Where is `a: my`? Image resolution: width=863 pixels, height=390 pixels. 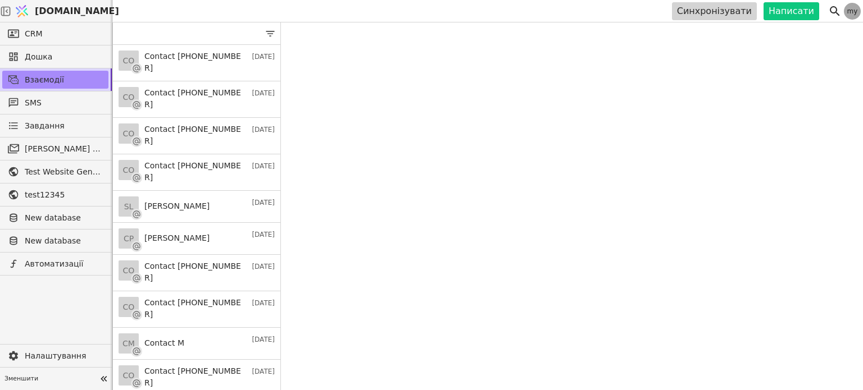 a: my is located at coordinates (852, 11).